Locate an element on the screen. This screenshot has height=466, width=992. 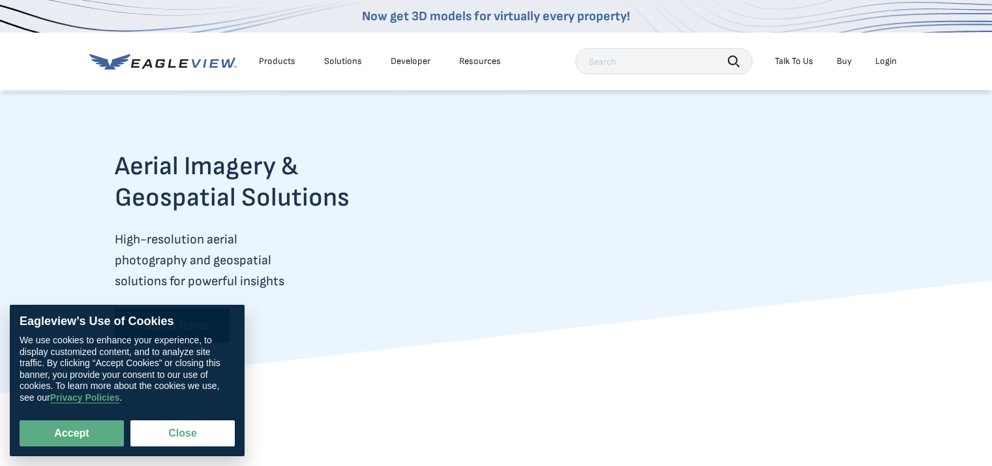
div: Solutions is located at coordinates (343, 61).